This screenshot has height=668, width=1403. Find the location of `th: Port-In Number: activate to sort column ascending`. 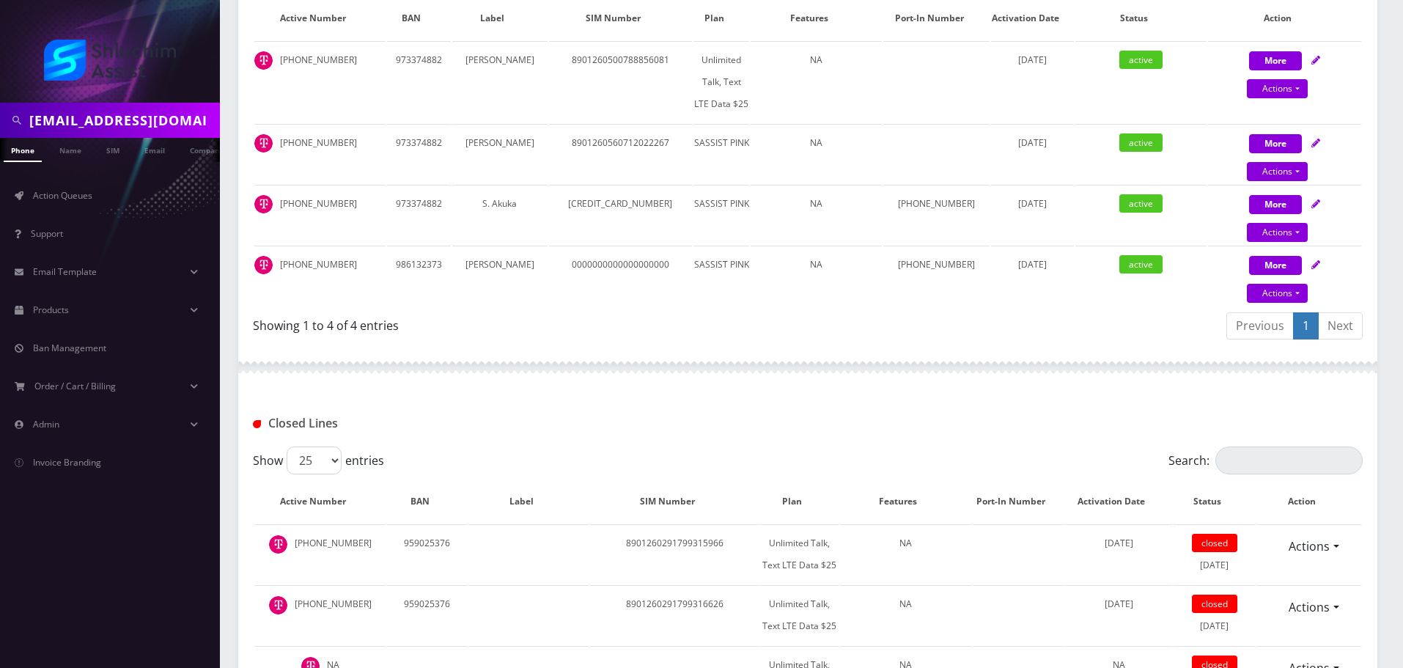

th: Port-In Number: activate to sort column ascending is located at coordinates (1018, 502).